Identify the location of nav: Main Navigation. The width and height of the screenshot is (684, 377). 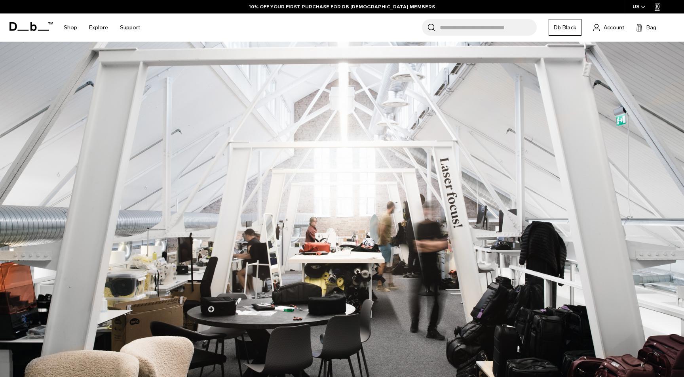
(102, 27).